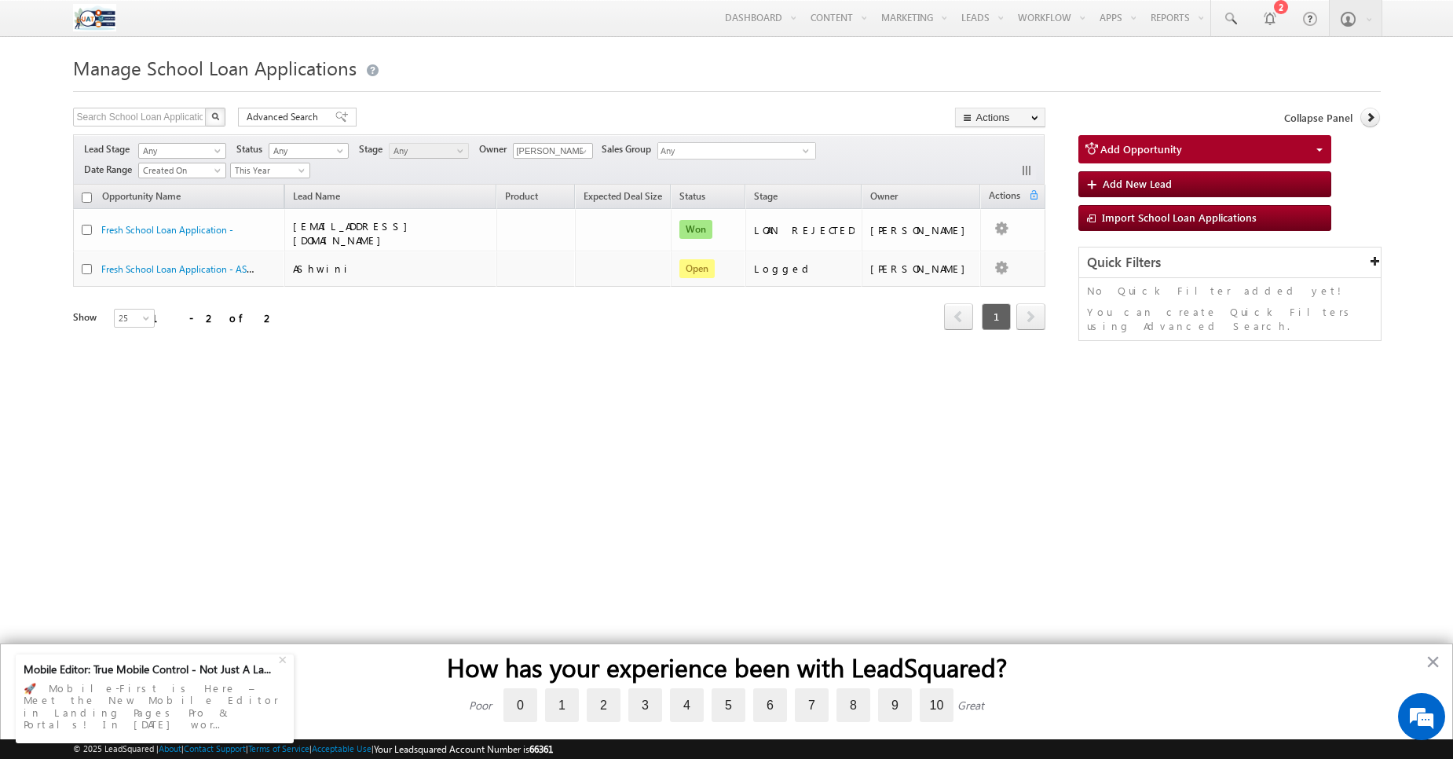  Describe the element at coordinates (1230, 319) in the screenshot. I see `p: You can create Quick Filters using Advanced Search.` at that location.